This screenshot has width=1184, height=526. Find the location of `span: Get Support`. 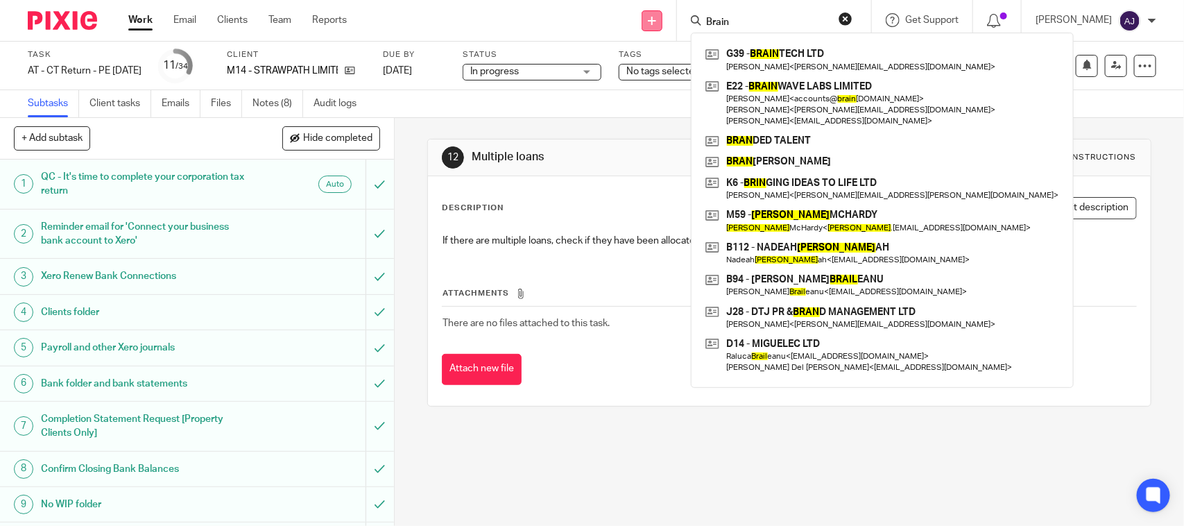

span: Get Support is located at coordinates (932, 20).